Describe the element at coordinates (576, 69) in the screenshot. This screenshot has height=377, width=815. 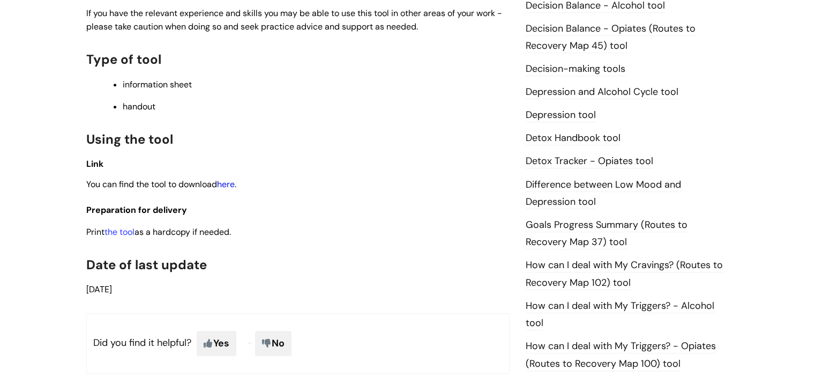
I see `a: Decision-making tools` at that location.